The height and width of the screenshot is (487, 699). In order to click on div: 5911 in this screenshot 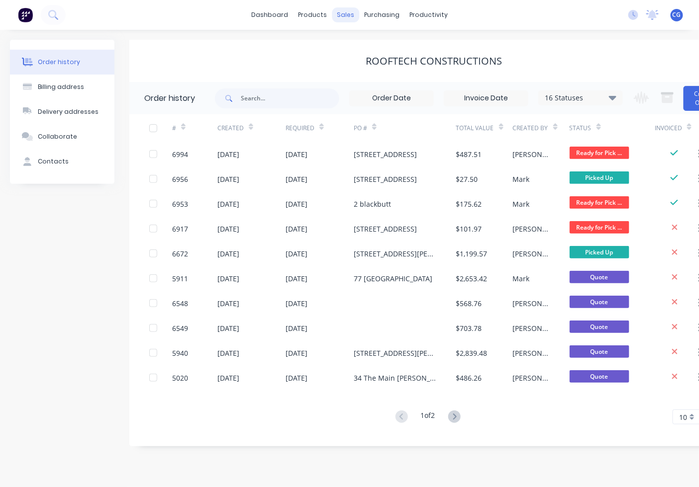, I will do `click(180, 279)`.